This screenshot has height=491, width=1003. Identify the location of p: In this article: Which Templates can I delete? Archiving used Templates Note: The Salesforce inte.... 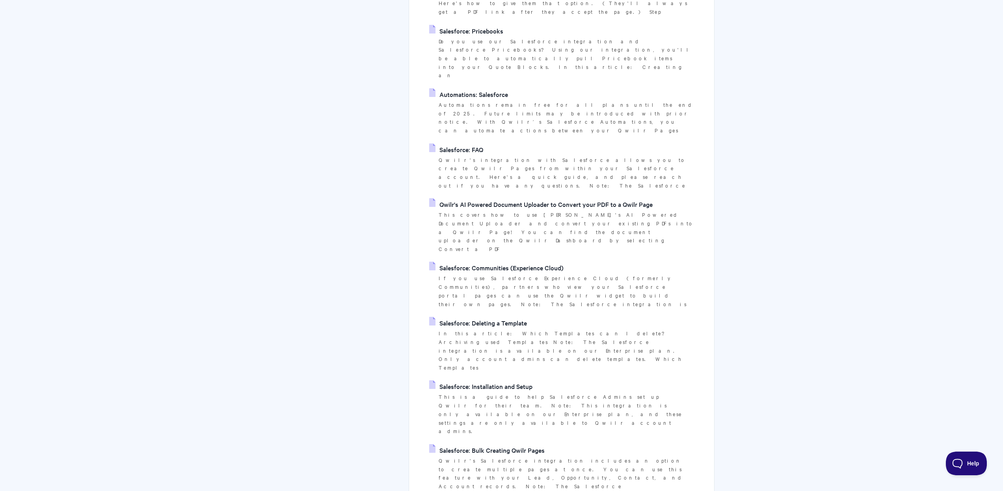
(566, 350).